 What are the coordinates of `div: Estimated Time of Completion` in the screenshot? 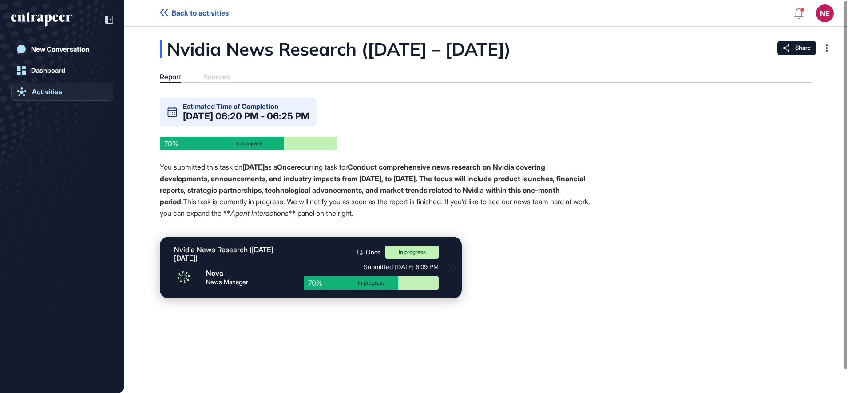 It's located at (230, 106).